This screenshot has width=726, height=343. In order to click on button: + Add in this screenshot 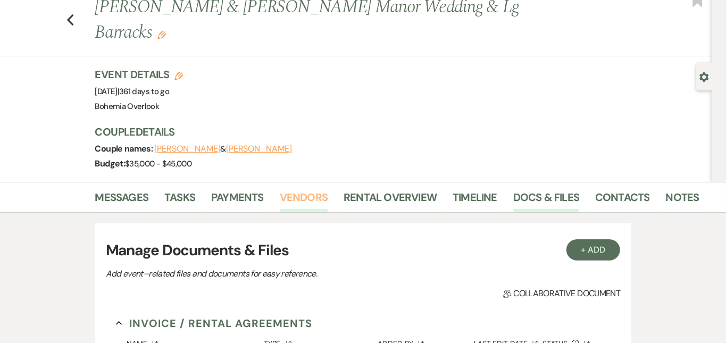, I will do `click(593, 250)`.